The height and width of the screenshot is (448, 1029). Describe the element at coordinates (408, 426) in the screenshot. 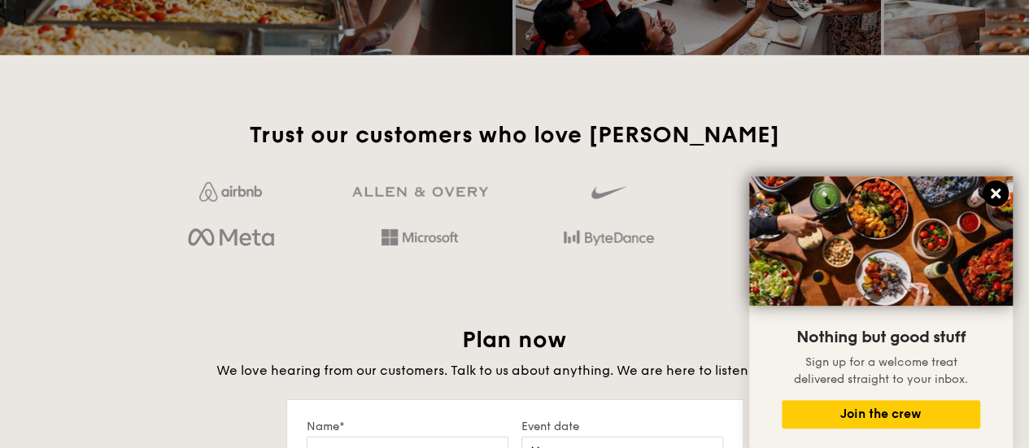

I see `label: Name*` at that location.